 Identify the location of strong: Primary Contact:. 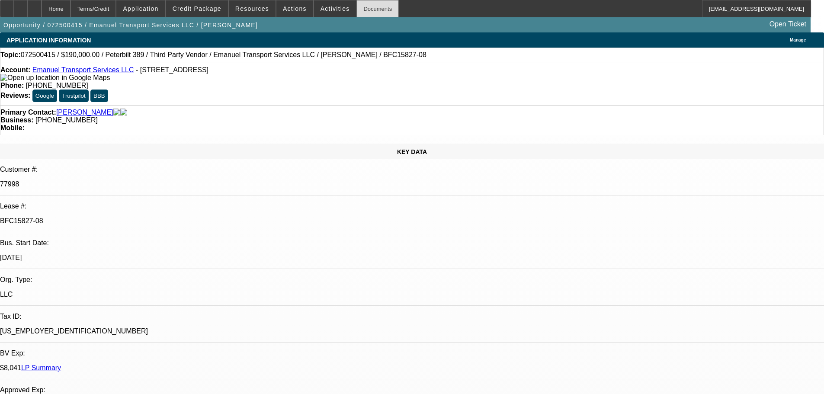
(28, 112).